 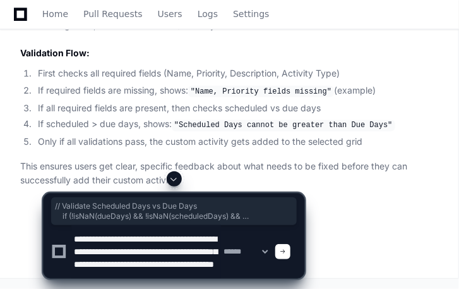 I want to click on span: Users, so click(x=170, y=14).